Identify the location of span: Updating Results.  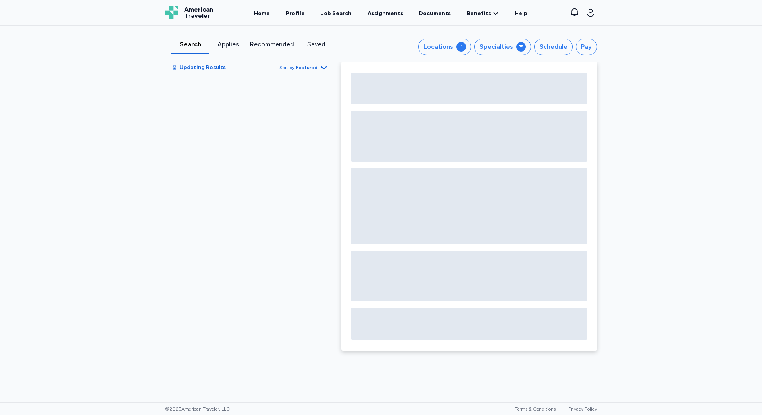
(203, 68).